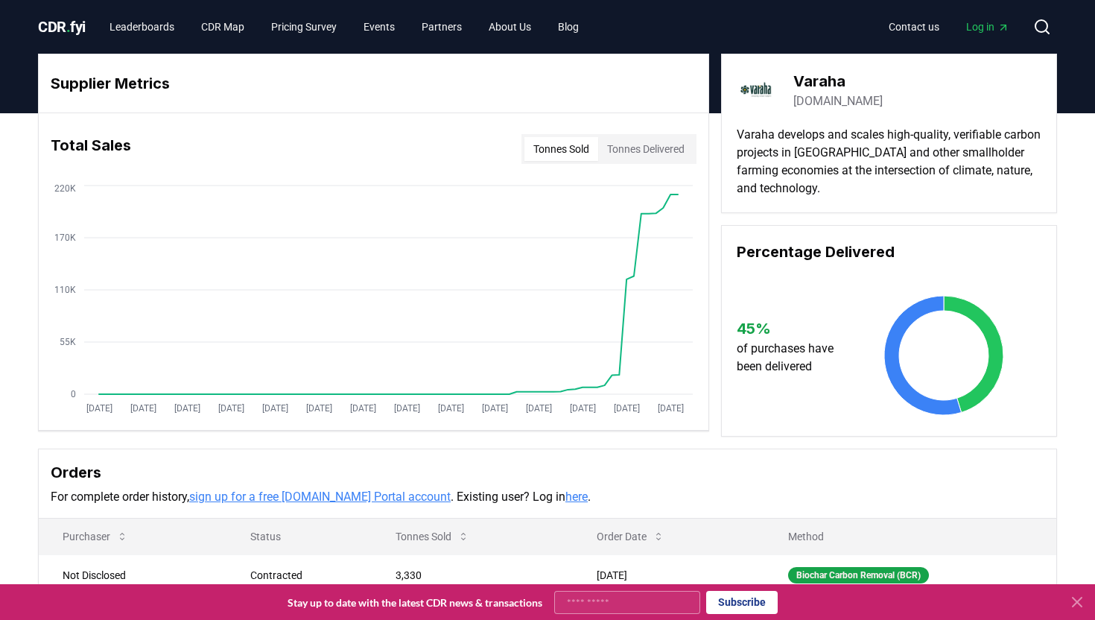 This screenshot has height=620, width=1095. What do you see at coordinates (472, 574) in the screenshot?
I see `td: 3,330` at bounding box center [472, 574].